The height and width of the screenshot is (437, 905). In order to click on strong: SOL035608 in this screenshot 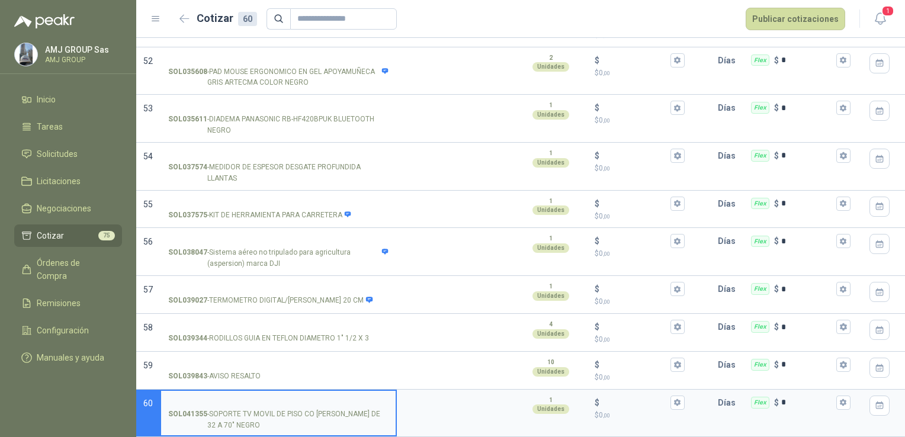, I will do `click(188, 78)`.